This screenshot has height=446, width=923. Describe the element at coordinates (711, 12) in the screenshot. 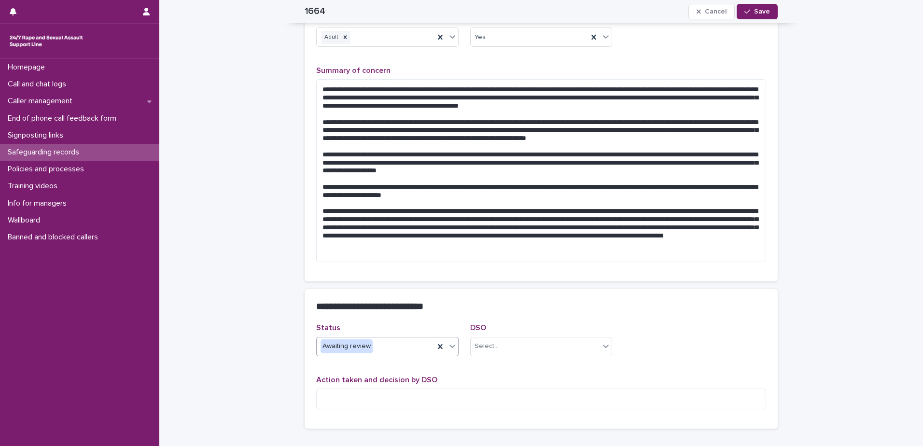

I see `button: Cancel` at that location.